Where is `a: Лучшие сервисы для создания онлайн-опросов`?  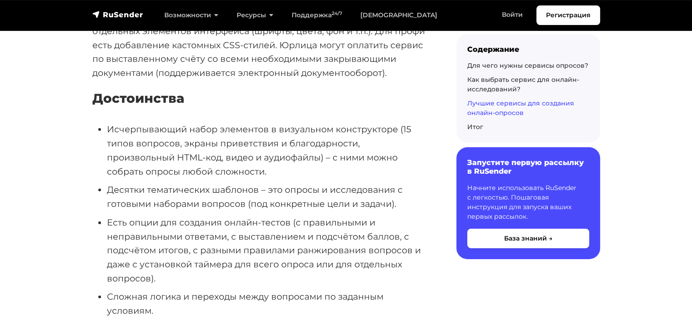 a: Лучшие сервисы для создания онлайн-опросов is located at coordinates (520, 108).